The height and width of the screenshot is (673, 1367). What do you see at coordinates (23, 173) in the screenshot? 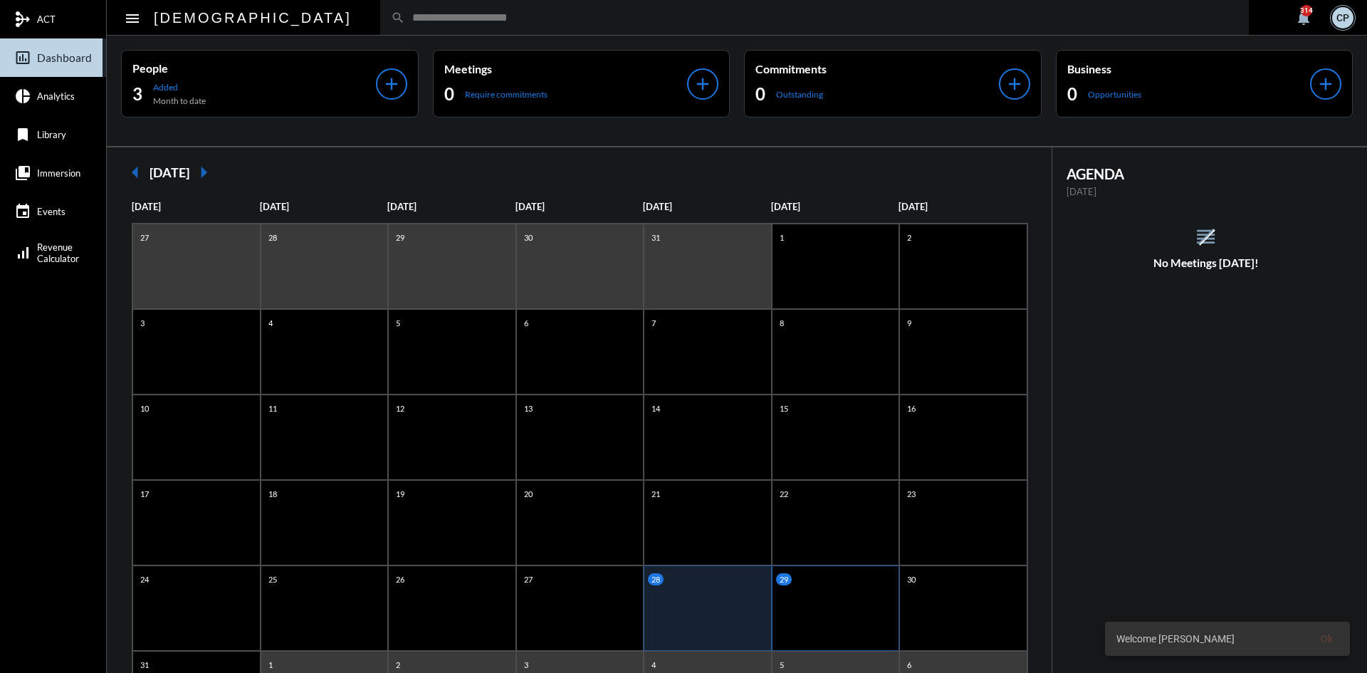
I see `mat-icon: collections_bookmark` at bounding box center [23, 173].